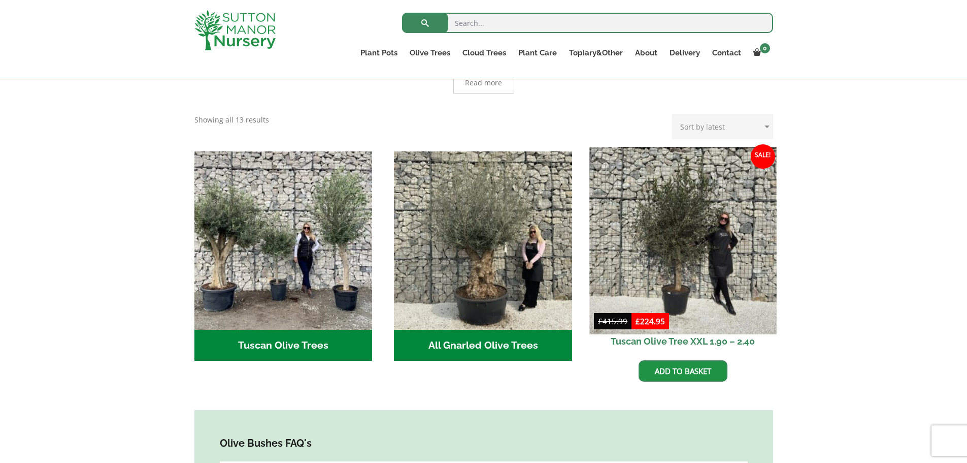 This screenshot has width=967, height=463. Describe the element at coordinates (596, 53) in the screenshot. I see `a: Topiary&Other` at that location.